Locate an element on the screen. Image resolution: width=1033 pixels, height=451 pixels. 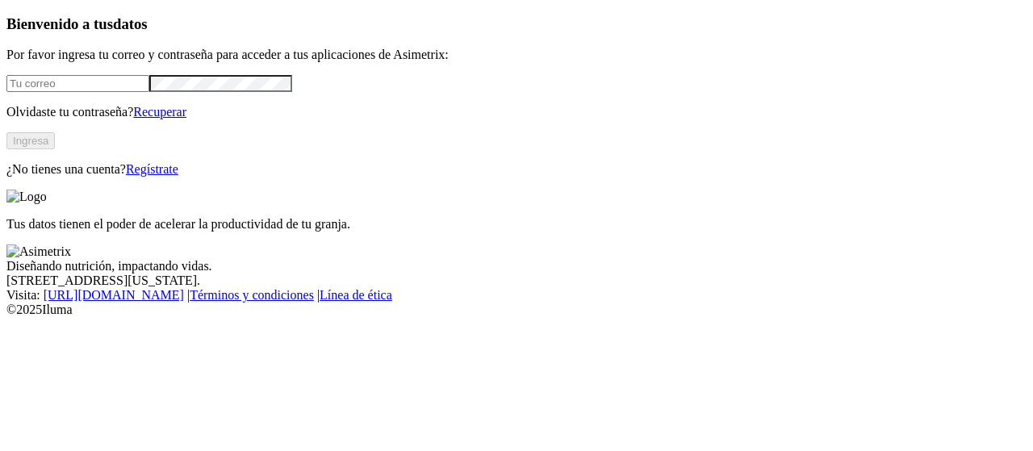
p: Olvidaste tu contraseña? is located at coordinates (516, 112).